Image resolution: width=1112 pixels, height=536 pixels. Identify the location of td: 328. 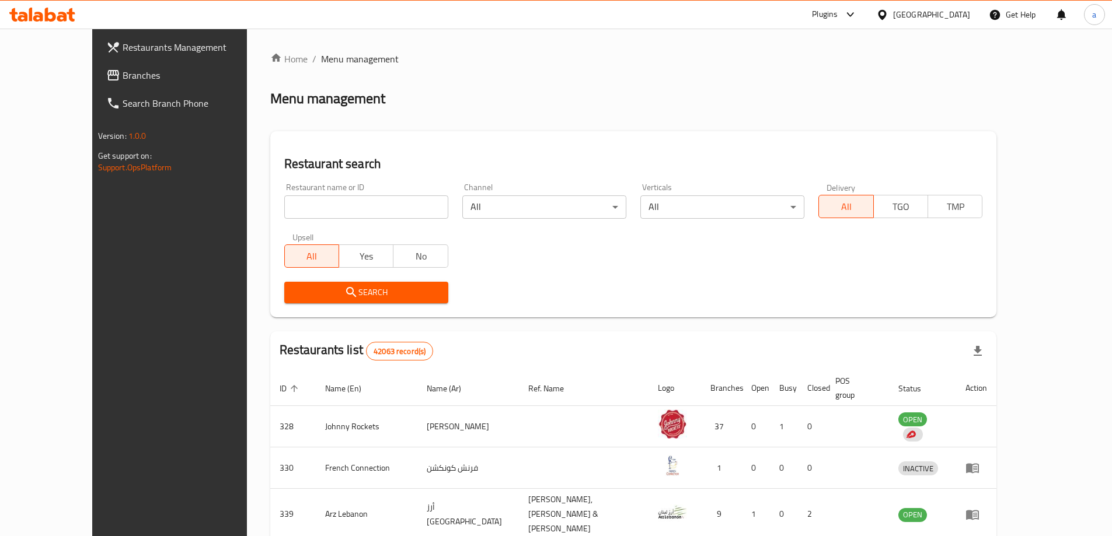
(293, 427).